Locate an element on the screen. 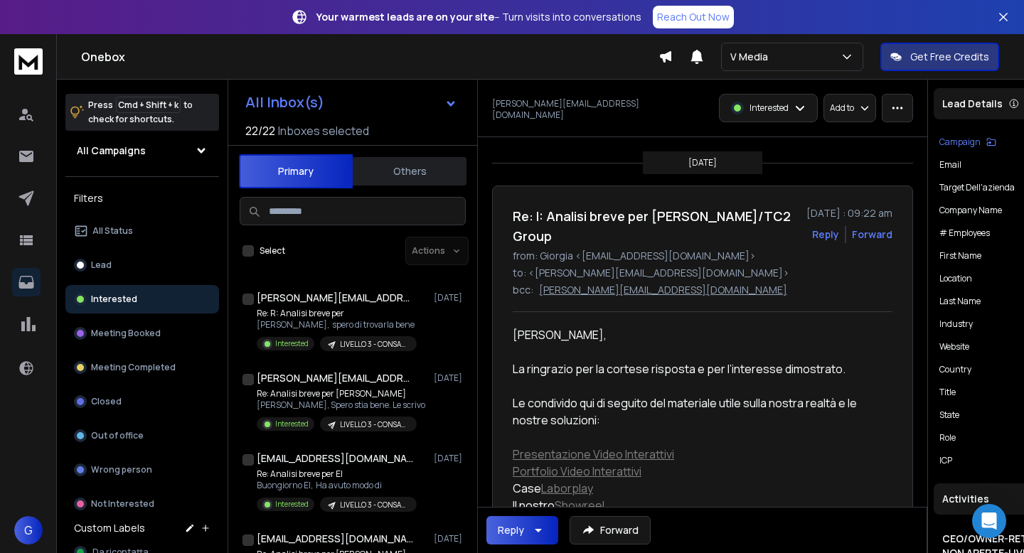 Image resolution: width=1024 pixels, height=553 pixels. p: Last Name is located at coordinates (960, 301).